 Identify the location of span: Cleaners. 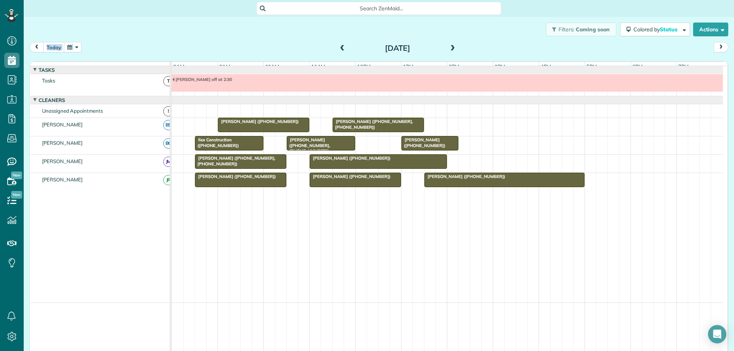
(52, 100).